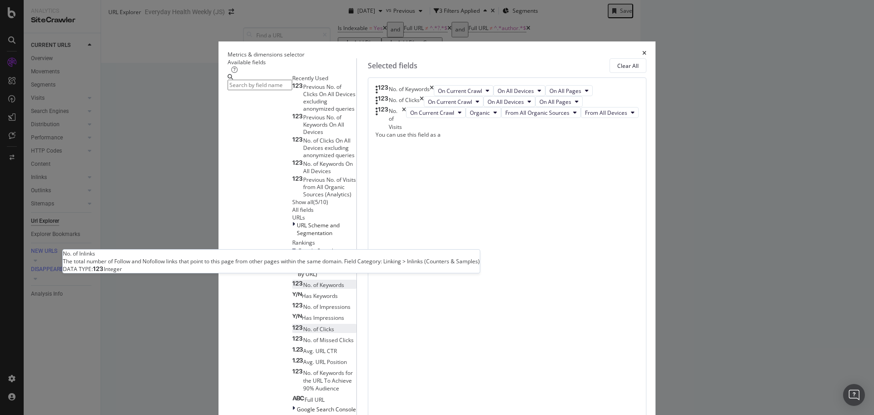 This screenshot has height=415, width=874. I want to click on span: No. of Clicks On All Devices excluding anonymized queries, so click(329, 148).